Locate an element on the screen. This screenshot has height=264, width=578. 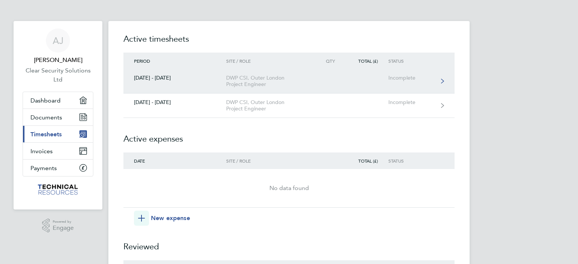
img: technicalresources-logo-retina.png is located at coordinates (58, 190).